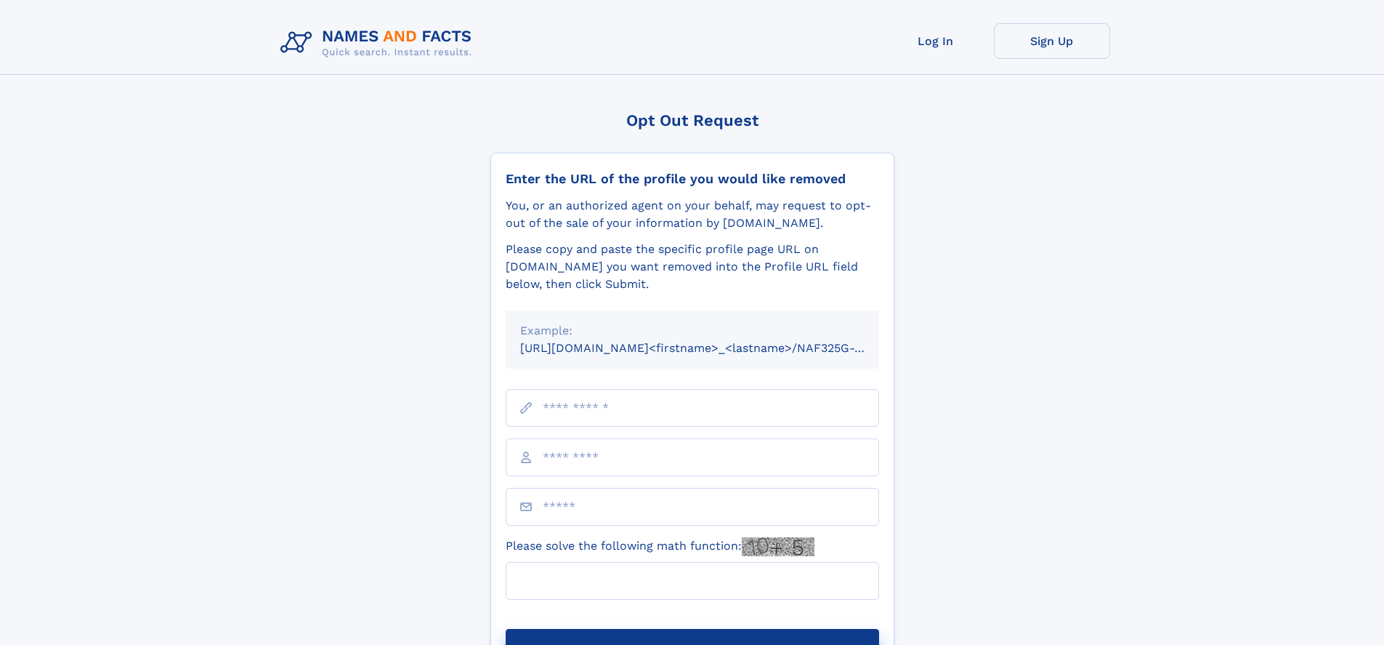  What do you see at coordinates (693, 214) in the screenshot?
I see `div: You, or an authorized agent on your behalf, may request to opt-out of the sale of your informatio...` at bounding box center [693, 214].